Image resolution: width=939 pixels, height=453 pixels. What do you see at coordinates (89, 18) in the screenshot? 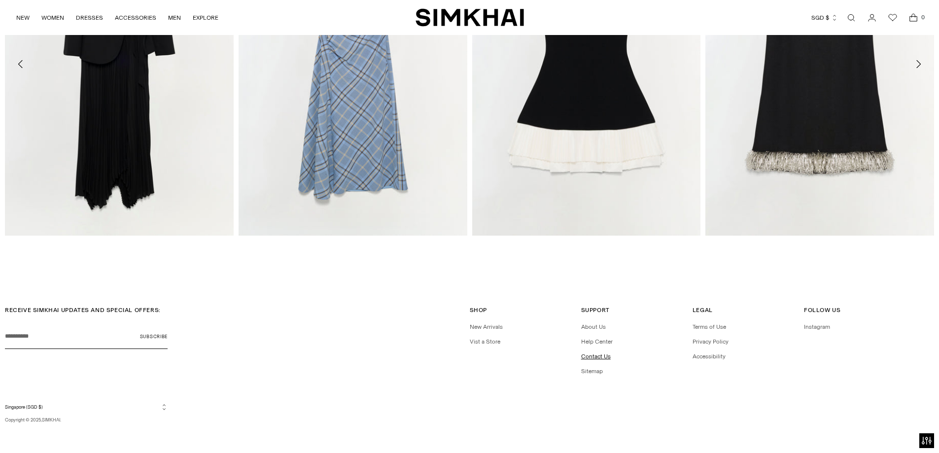
I see `a: DRESSES` at bounding box center [89, 18].